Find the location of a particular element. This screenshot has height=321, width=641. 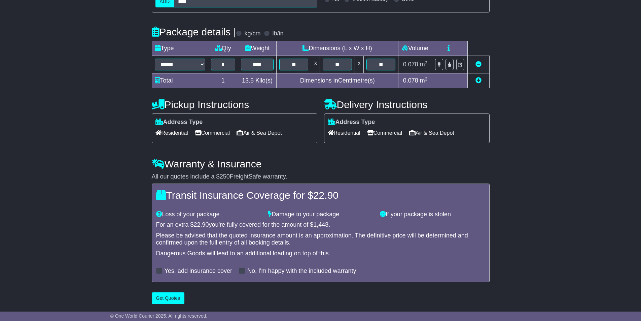

td: Qty is located at coordinates (223, 48).